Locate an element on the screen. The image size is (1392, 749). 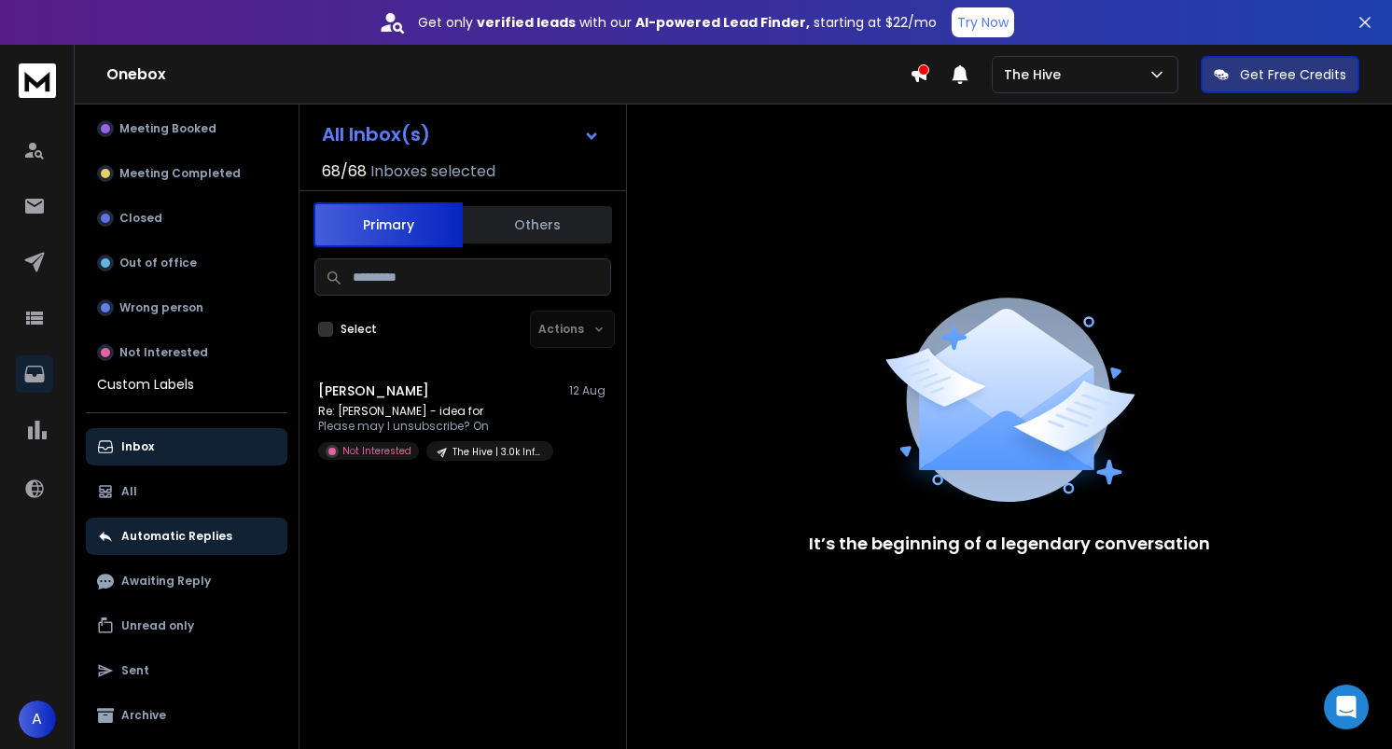
button: Awaiting Reply is located at coordinates (187, 581).